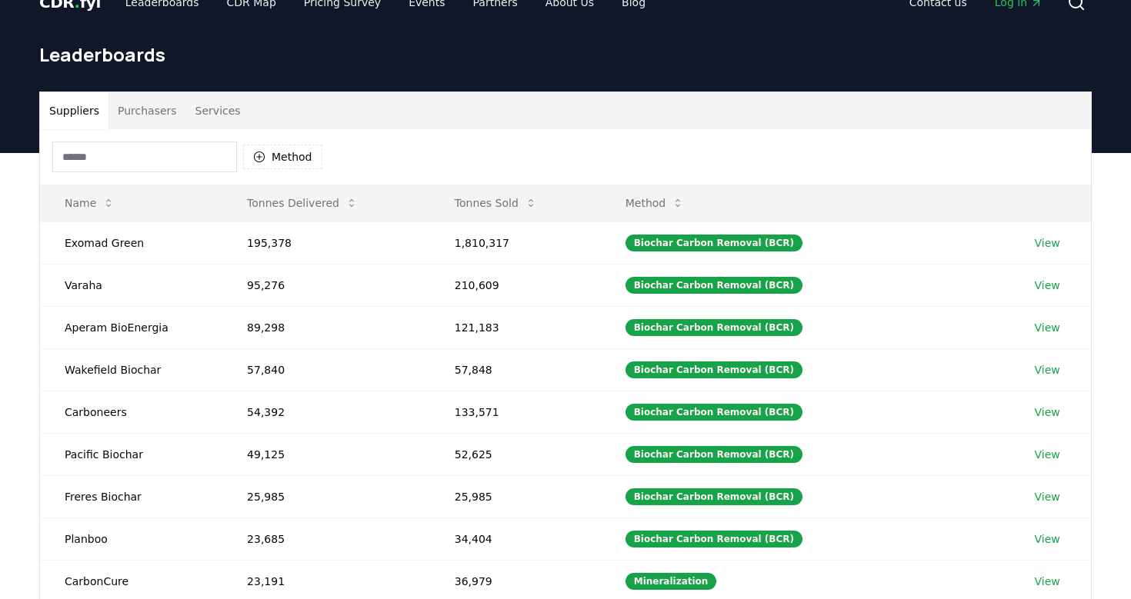 This screenshot has height=599, width=1131. Describe the element at coordinates (515, 411) in the screenshot. I see `td: 133,571` at that location.